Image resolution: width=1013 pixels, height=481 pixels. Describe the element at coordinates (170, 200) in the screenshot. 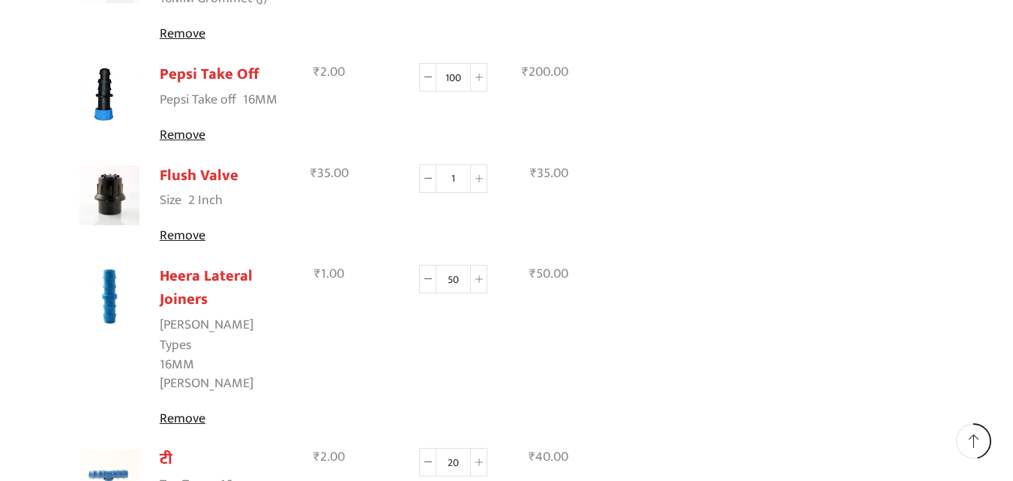

I see `dt: Size` at that location.